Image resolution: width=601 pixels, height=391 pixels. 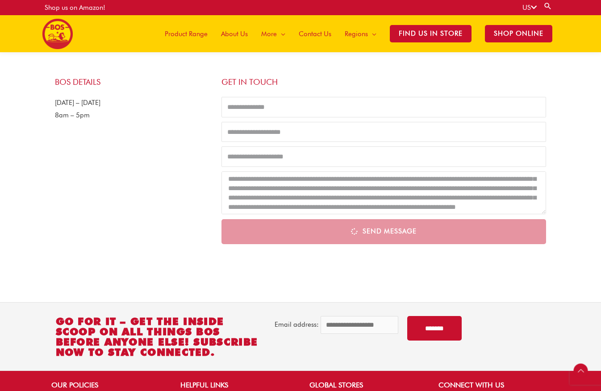 What do you see at coordinates (296, 324) in the screenshot?
I see `label: Email address:` at bounding box center [296, 324].